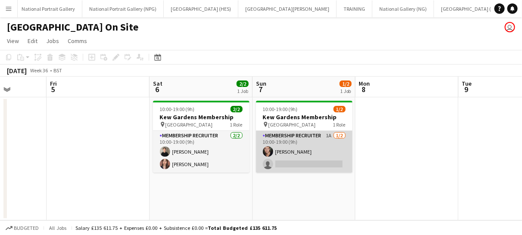 This screenshot has height=235, width=522. I want to click on app-user-avatar: Claudia Lewis, so click(510, 27).